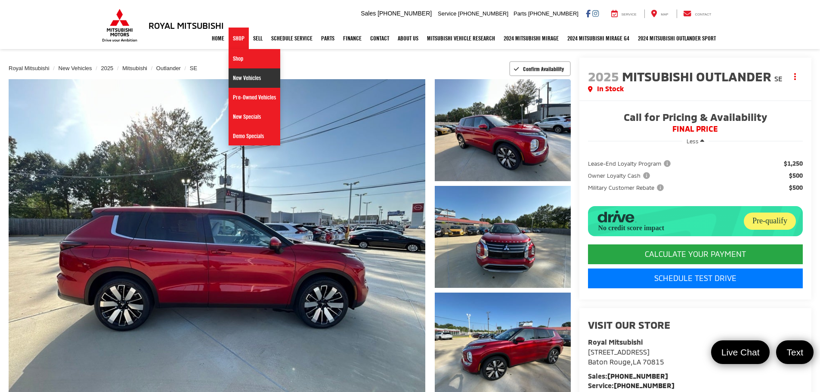 Image resolution: width=820 pixels, height=392 pixels. Describe the element at coordinates (135, 68) in the screenshot. I see `a: Mitsubishi` at that location.